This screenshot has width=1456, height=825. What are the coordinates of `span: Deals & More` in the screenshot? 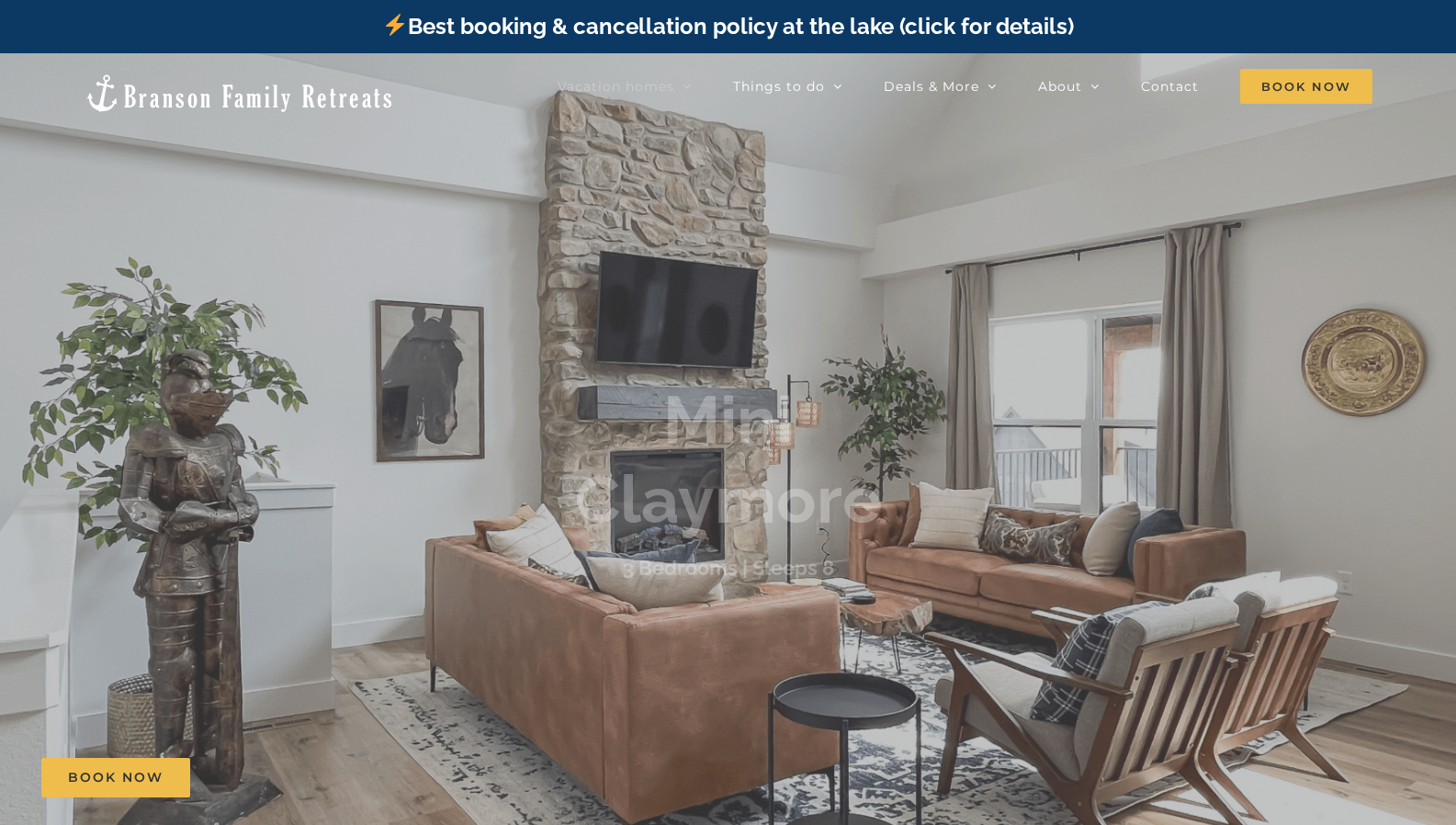 It's located at (931, 86).